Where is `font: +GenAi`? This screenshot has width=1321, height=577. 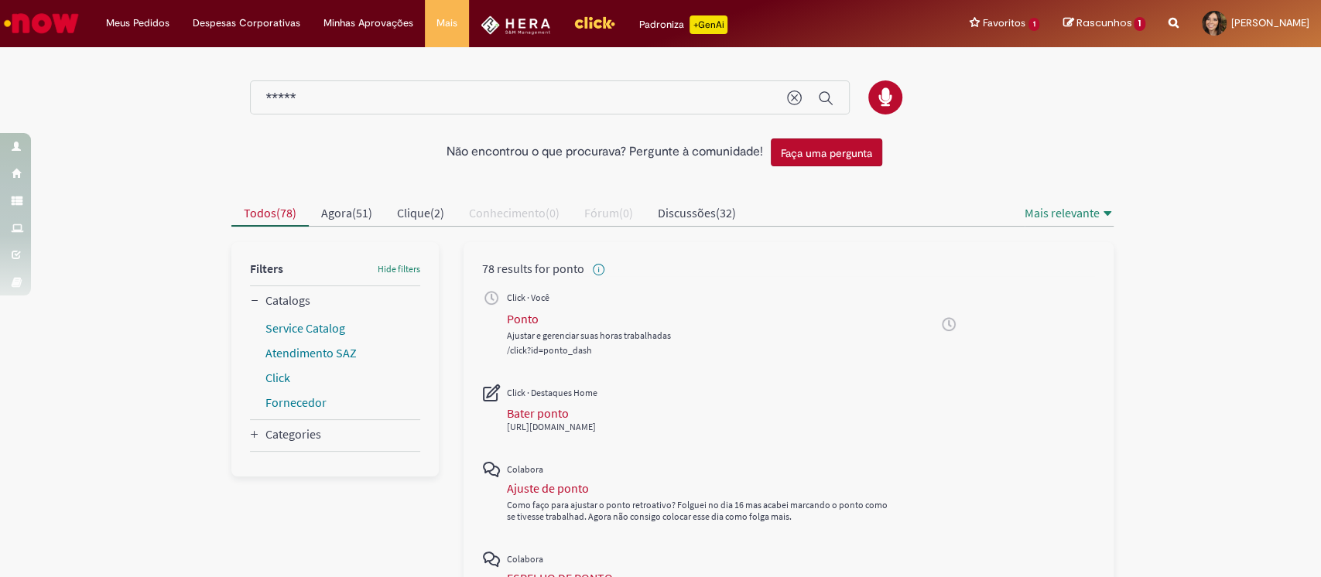 font: +GenAi is located at coordinates (709, 25).